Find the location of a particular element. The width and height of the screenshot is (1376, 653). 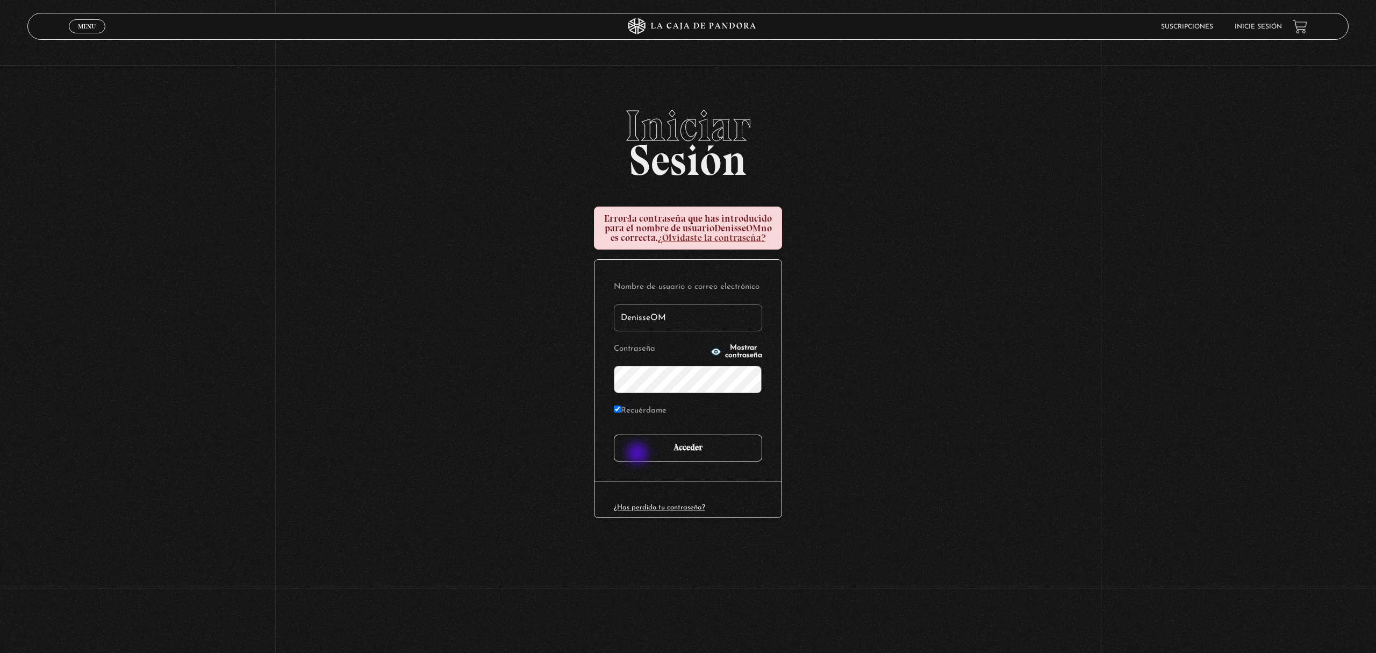

strong: DenisseOM is located at coordinates (737, 228).